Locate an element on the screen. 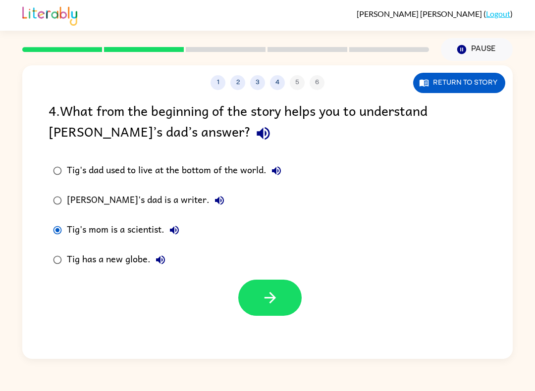 This screenshot has height=391, width=535. div: Tig's mom is a scientist. is located at coordinates (125, 230).